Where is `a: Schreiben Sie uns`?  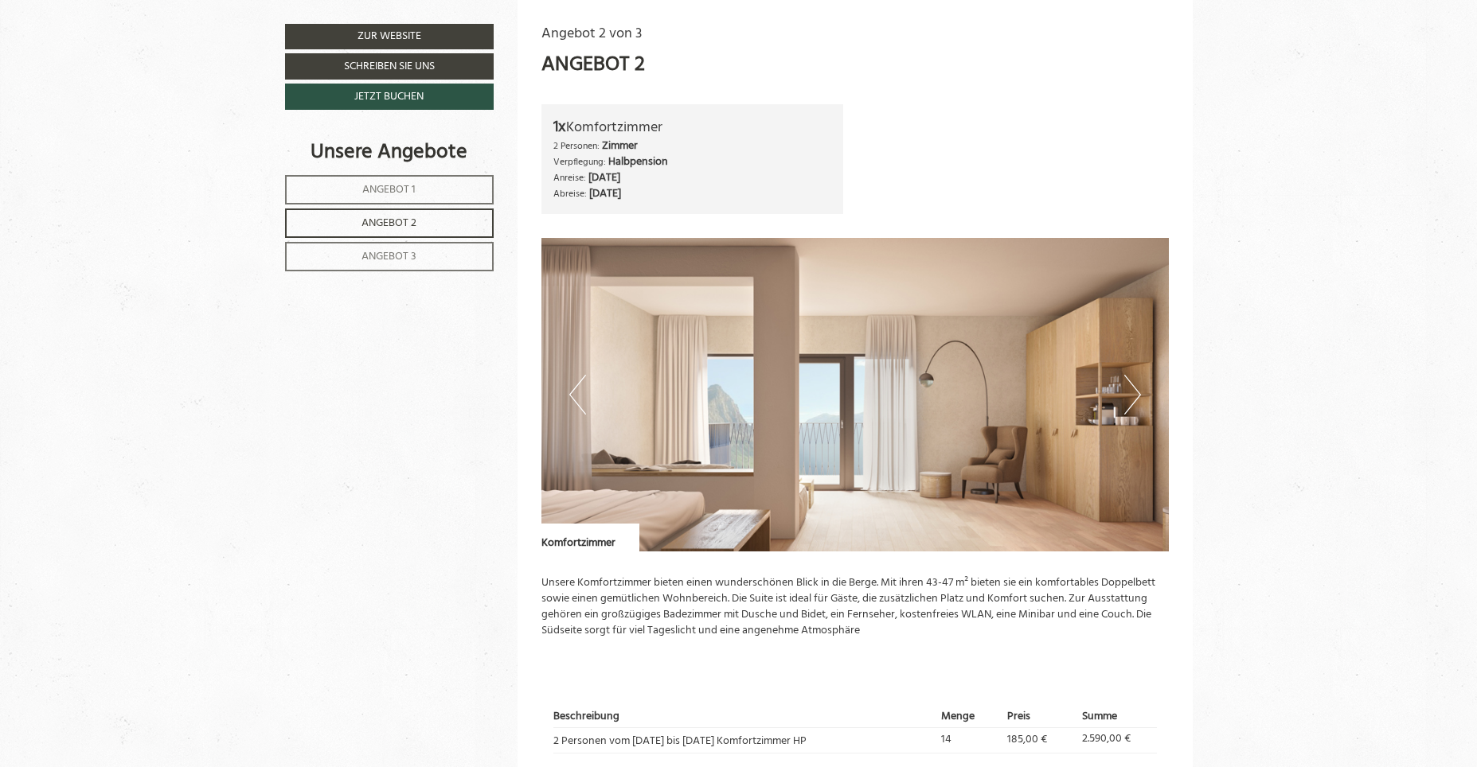
a: Schreiben Sie uns is located at coordinates (389, 66).